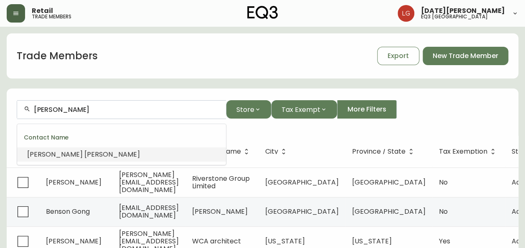 This screenshot has width=525, height=248. Describe the element at coordinates (68, 212) in the screenshot. I see `span: Benson Gong` at that location.